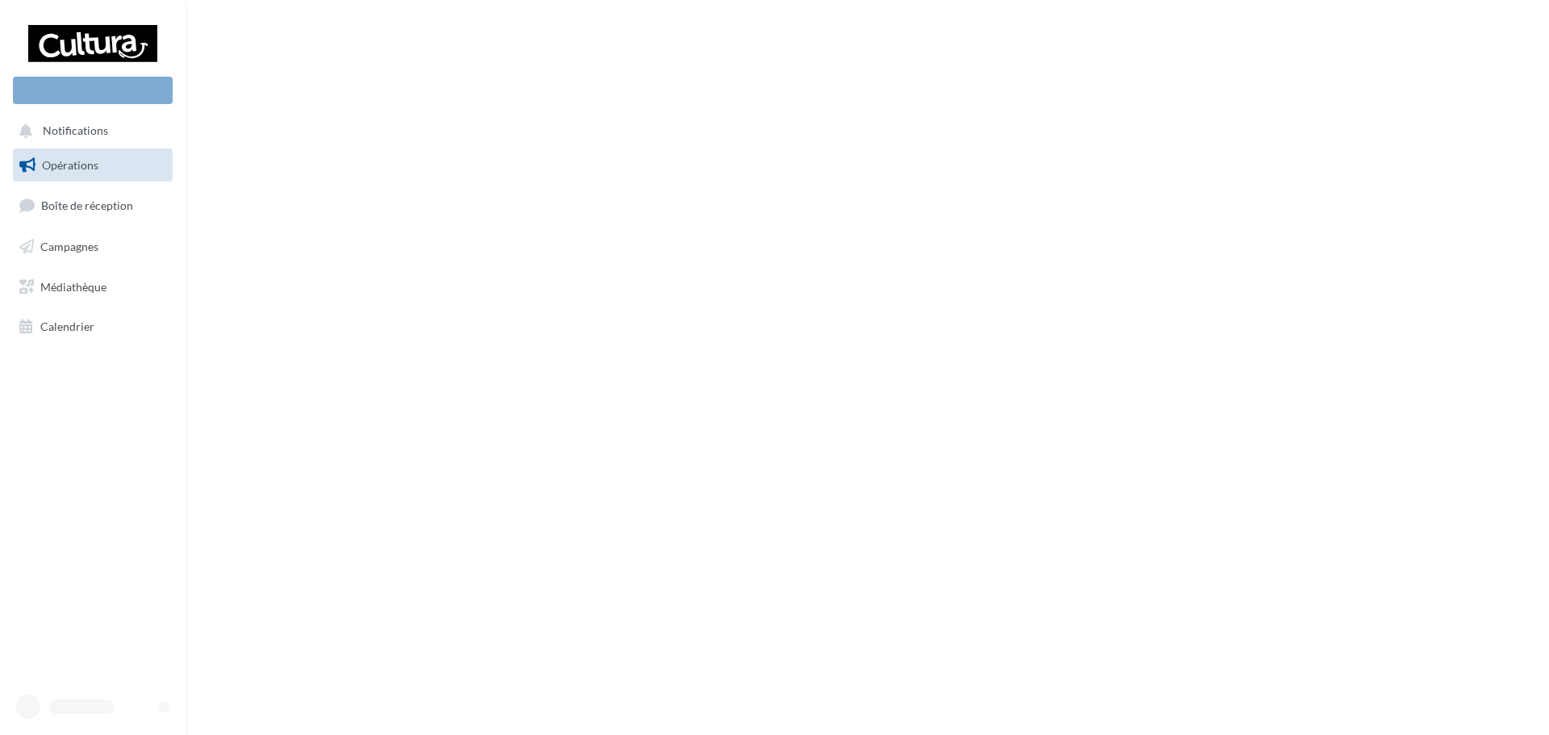  I want to click on span: Campagnes, so click(69, 246).